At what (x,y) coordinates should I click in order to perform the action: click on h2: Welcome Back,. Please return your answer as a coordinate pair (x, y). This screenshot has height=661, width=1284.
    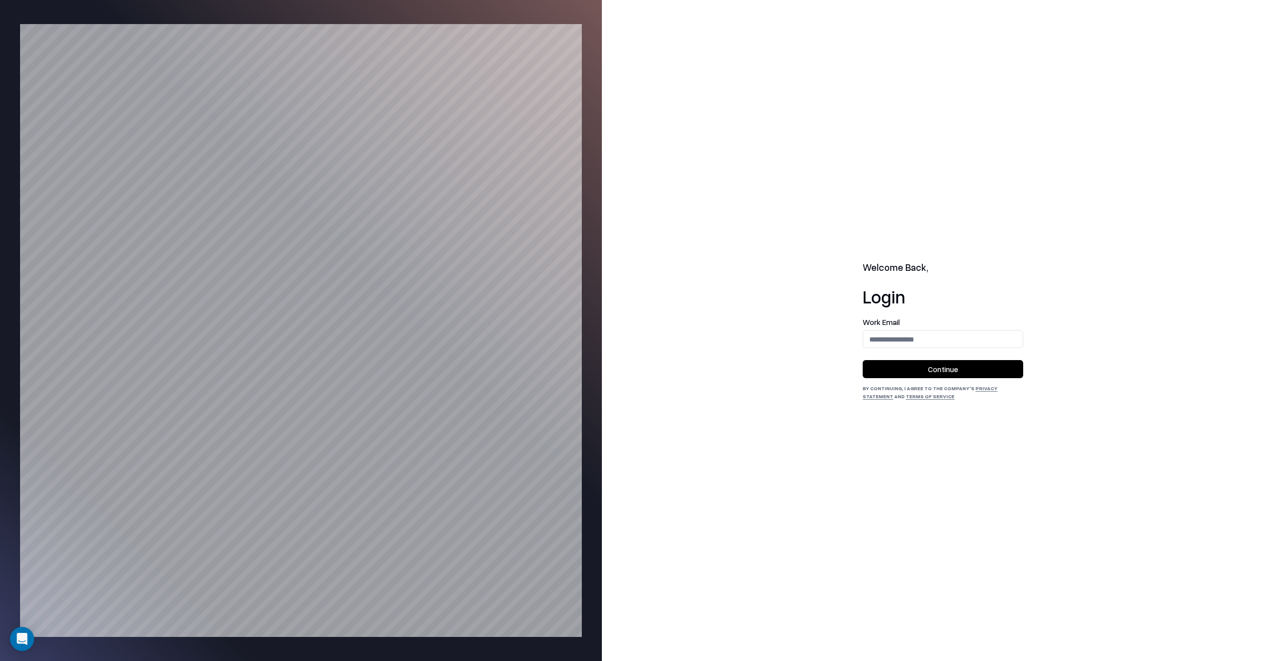
    Looking at the image, I should click on (943, 268).